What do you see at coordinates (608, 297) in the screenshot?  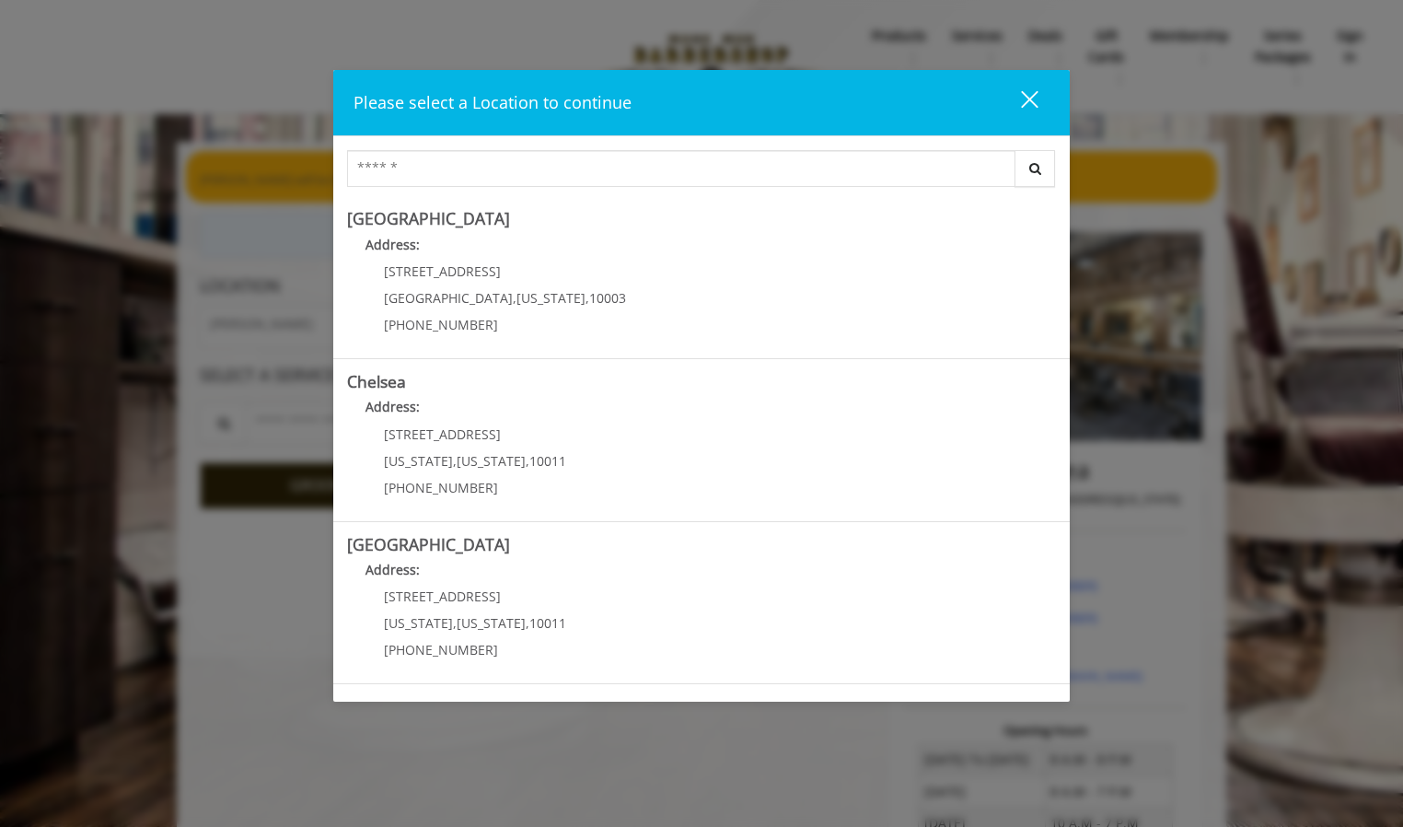 I see `span: 10003` at bounding box center [608, 297].